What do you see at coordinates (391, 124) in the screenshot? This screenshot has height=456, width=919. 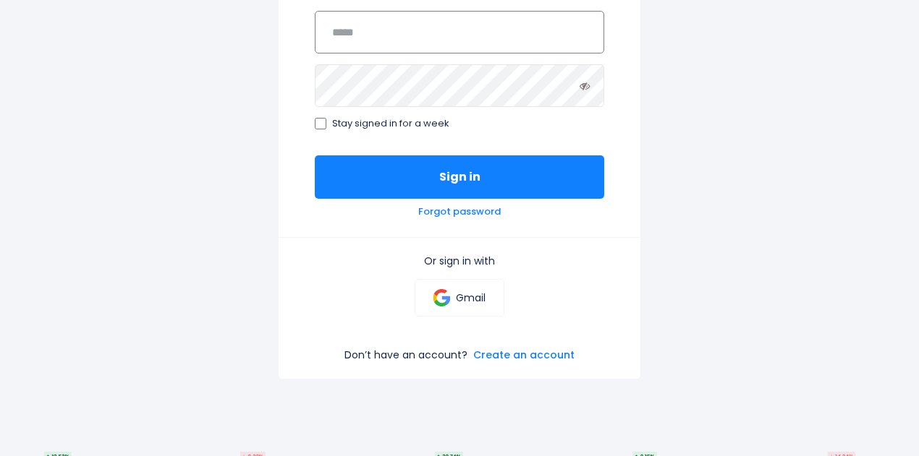 I see `span: Stay signed in for a week` at bounding box center [391, 124].